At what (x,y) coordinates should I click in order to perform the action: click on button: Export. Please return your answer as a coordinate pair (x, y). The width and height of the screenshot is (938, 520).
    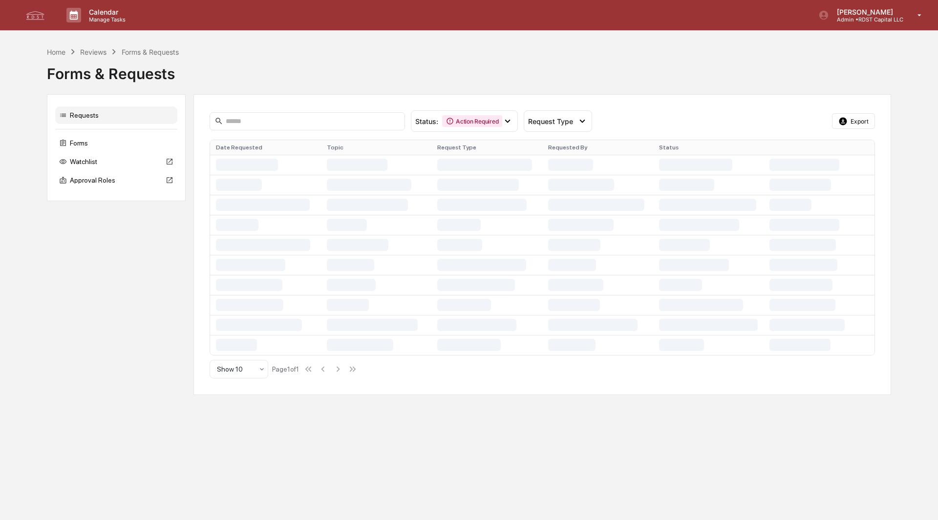
    Looking at the image, I should click on (853, 121).